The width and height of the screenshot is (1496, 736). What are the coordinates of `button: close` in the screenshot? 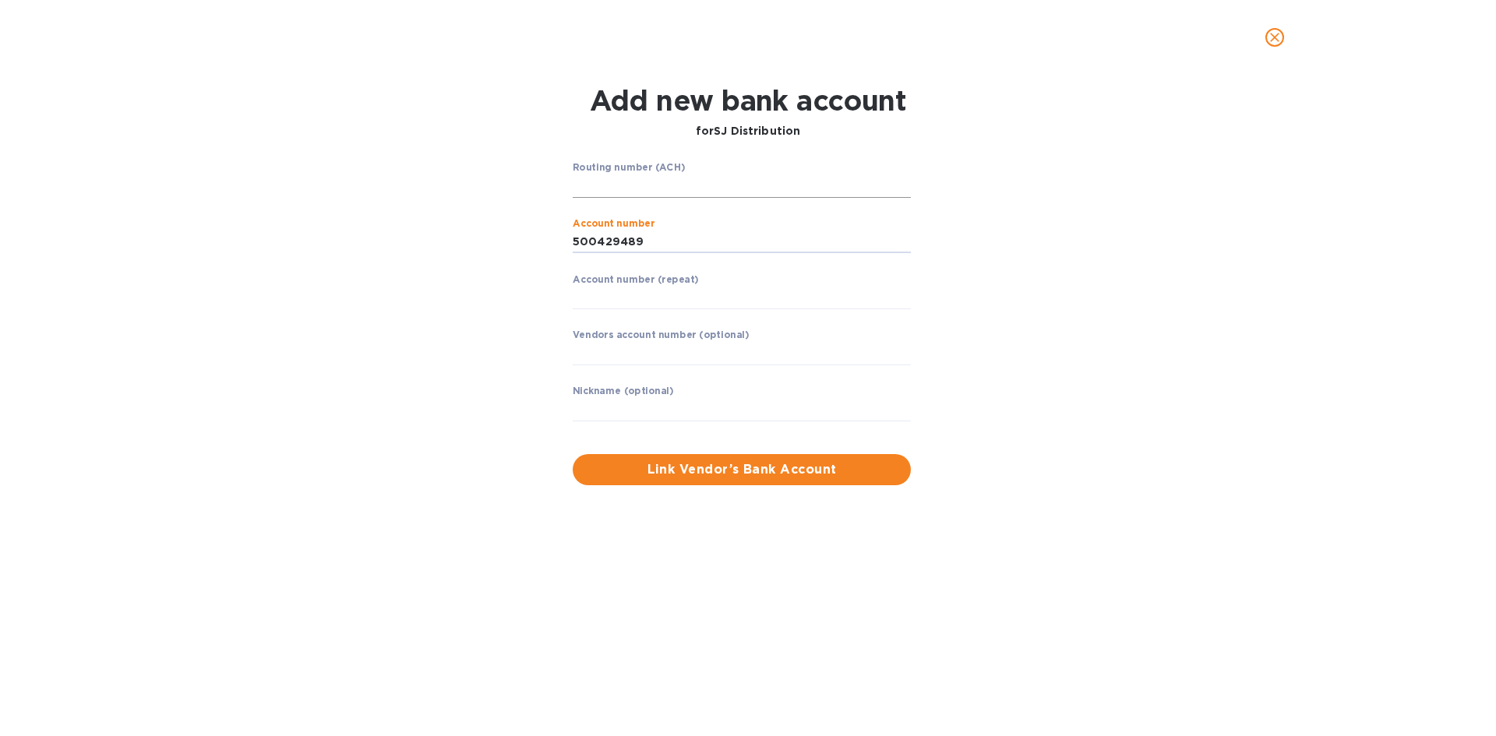 It's located at (1274, 37).